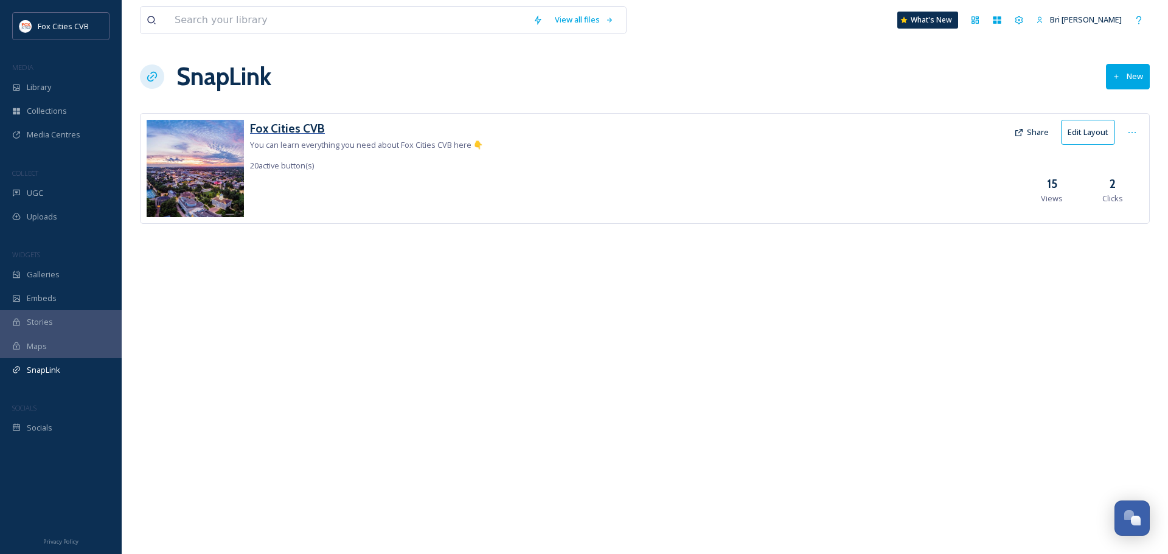 Image resolution: width=1168 pixels, height=554 pixels. What do you see at coordinates (1052, 184) in the screenshot?
I see `h3: 15` at bounding box center [1052, 184].